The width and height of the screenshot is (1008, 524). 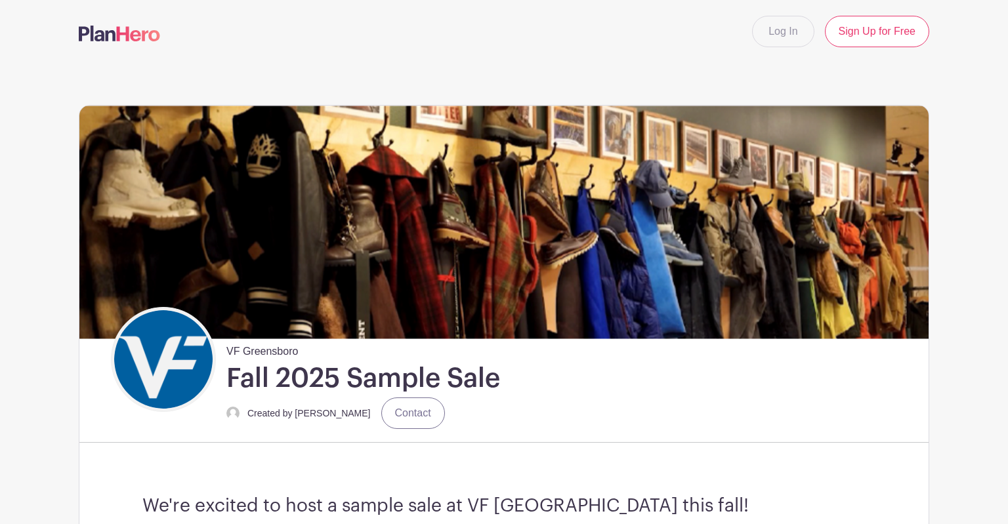 I want to click on a: Contact, so click(x=413, y=413).